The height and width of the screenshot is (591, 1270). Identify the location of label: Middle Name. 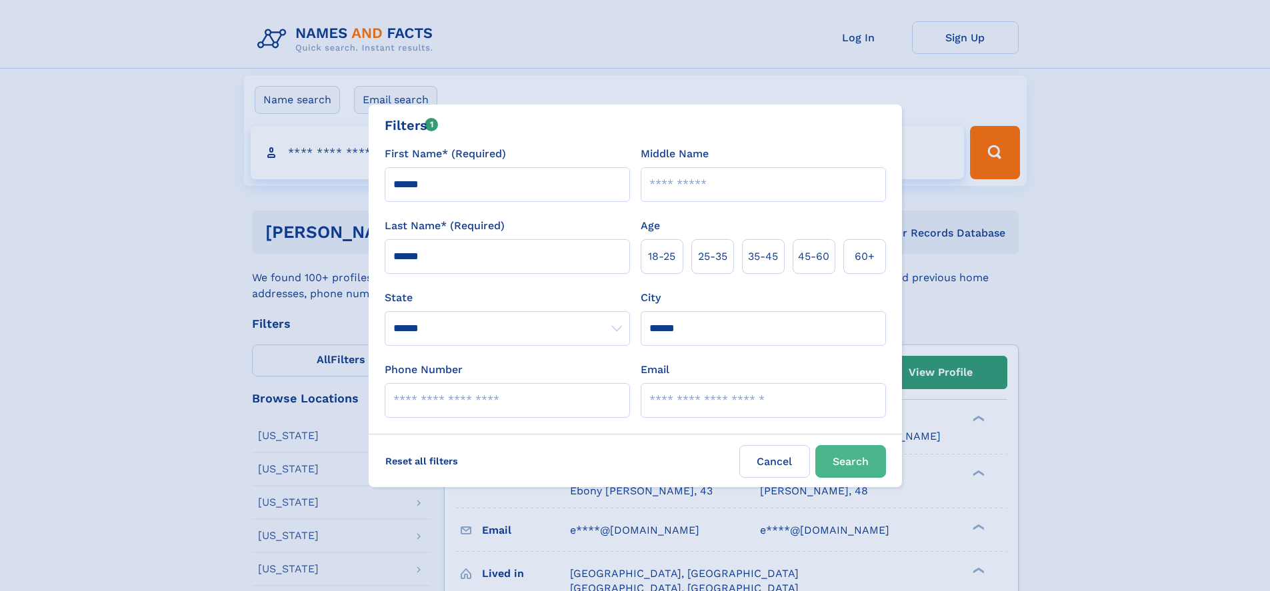
(674, 154).